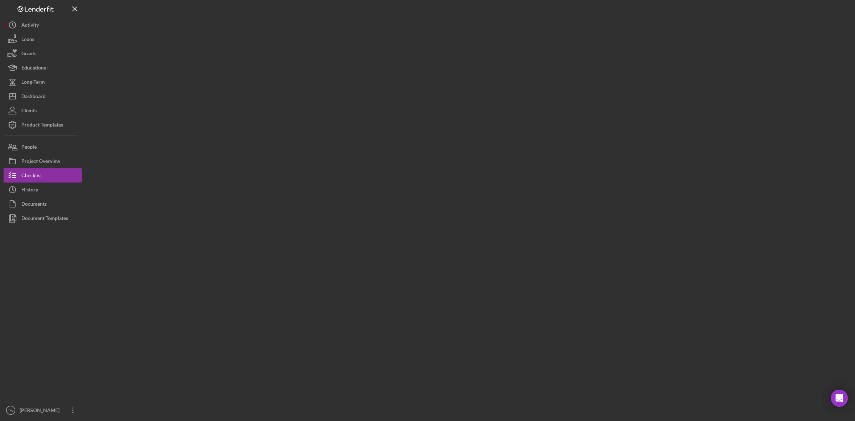 Image resolution: width=855 pixels, height=421 pixels. What do you see at coordinates (43, 82) in the screenshot?
I see `button: Long-Term` at bounding box center [43, 82].